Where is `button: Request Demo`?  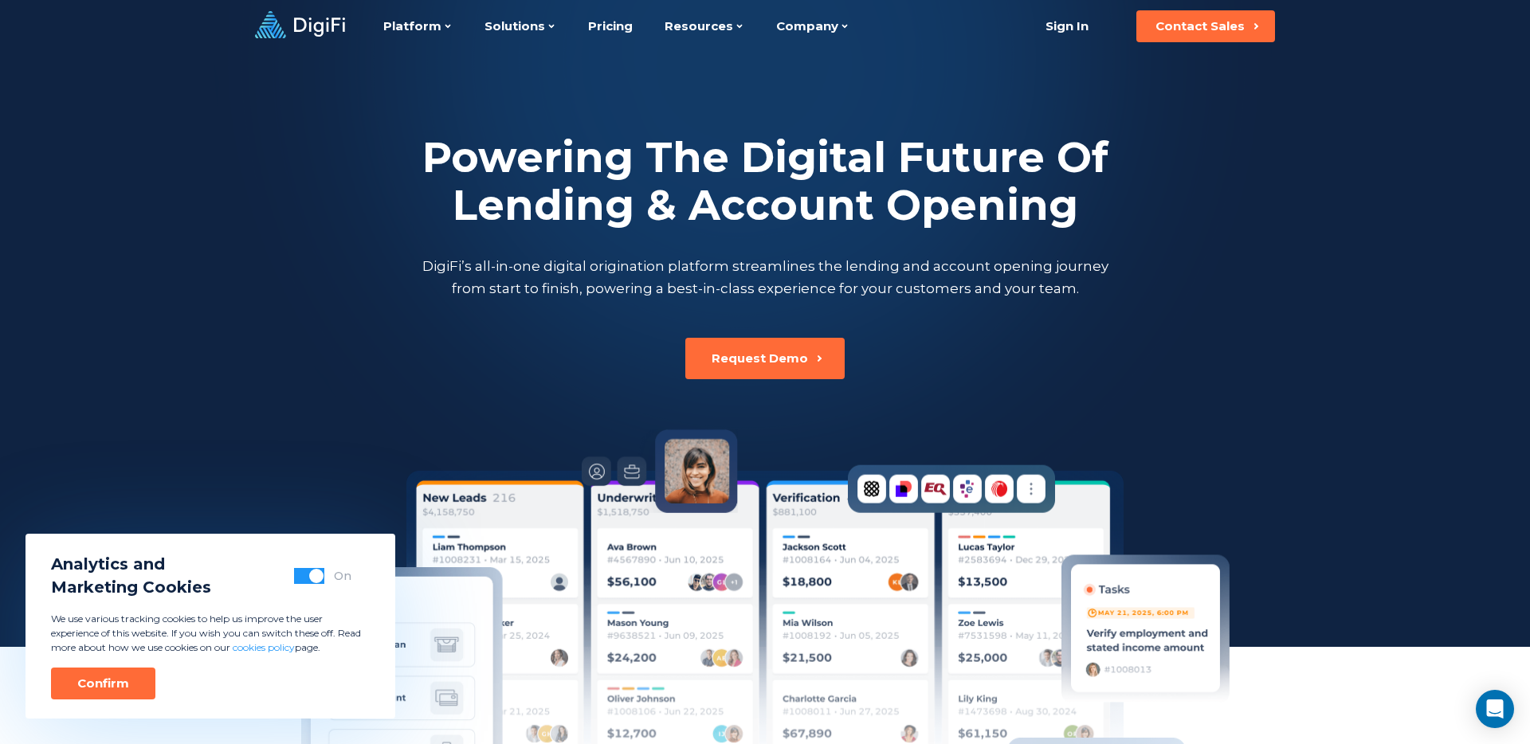
button: Request Demo is located at coordinates (765, 359).